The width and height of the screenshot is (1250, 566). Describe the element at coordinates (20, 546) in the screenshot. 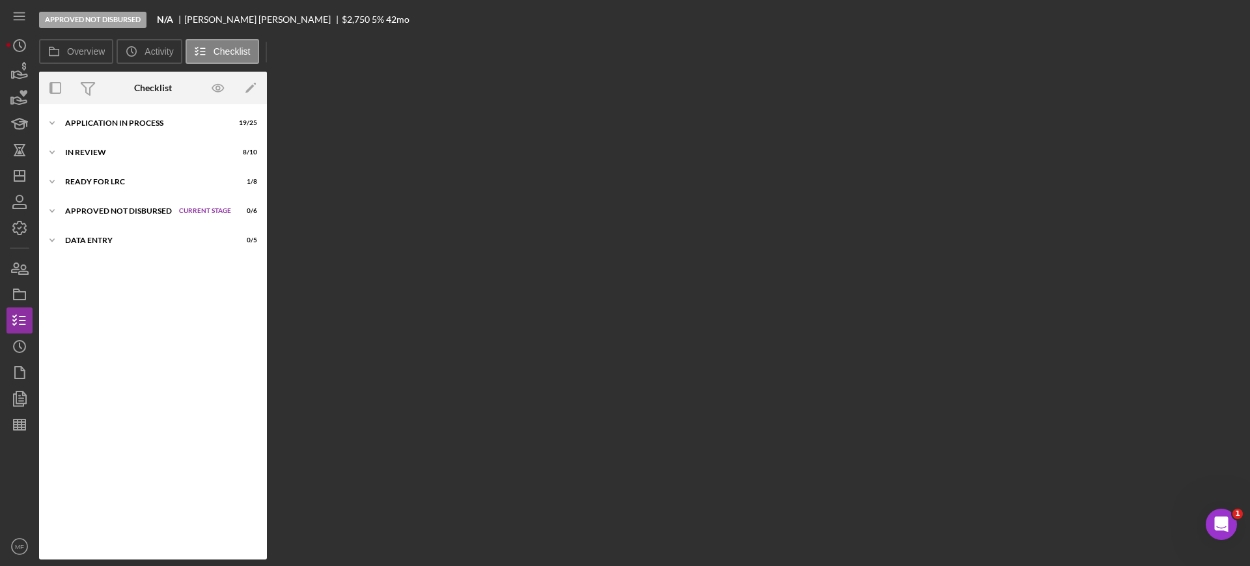

I see `button: MF` at that location.